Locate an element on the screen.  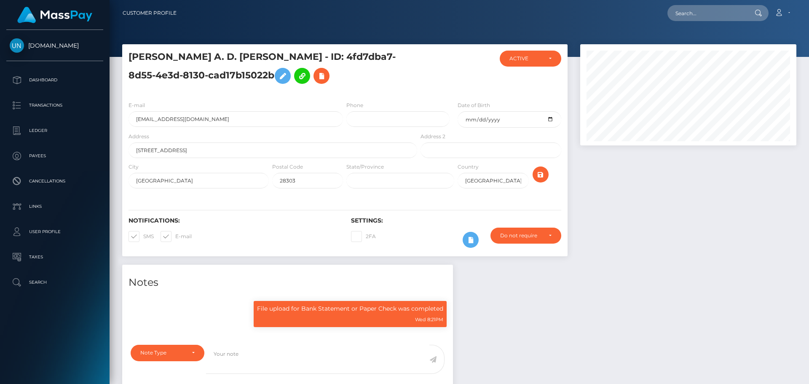
label: Address is located at coordinates (139, 136).